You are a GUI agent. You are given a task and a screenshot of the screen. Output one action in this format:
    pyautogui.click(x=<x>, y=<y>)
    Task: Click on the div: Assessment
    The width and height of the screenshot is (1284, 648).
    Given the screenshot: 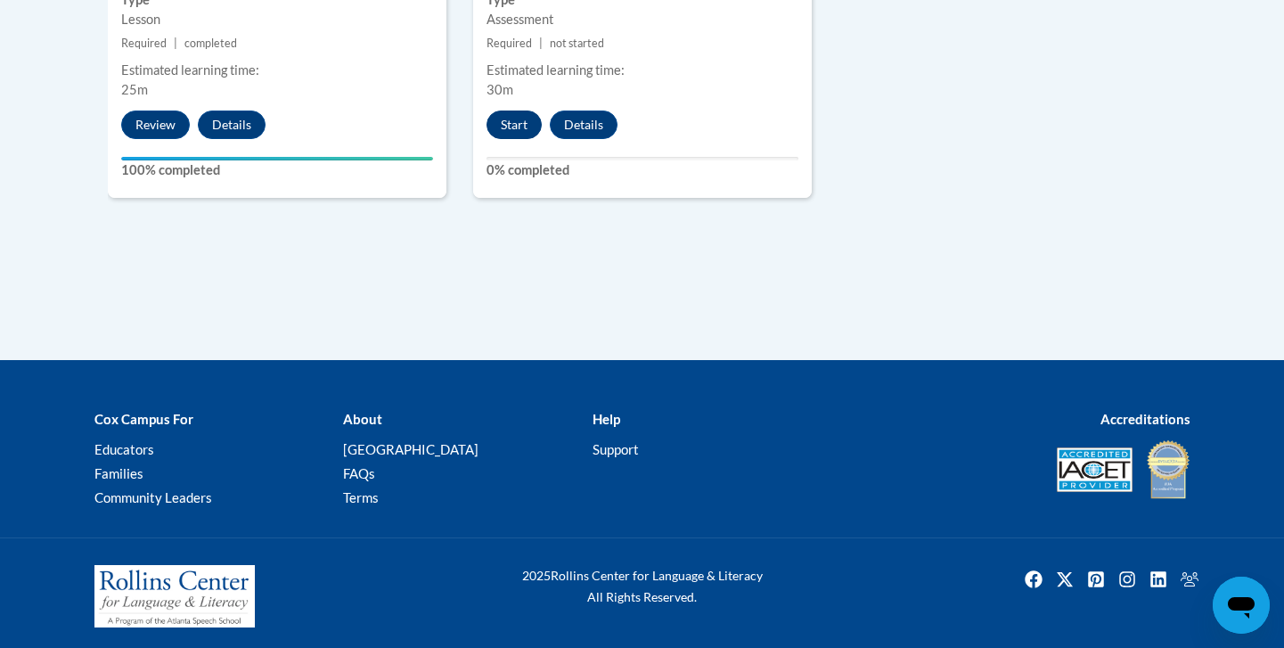 What is the action you would take?
    pyautogui.click(x=643, y=20)
    